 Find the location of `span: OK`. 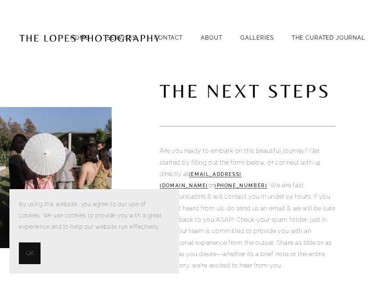

span: OK is located at coordinates (30, 253).